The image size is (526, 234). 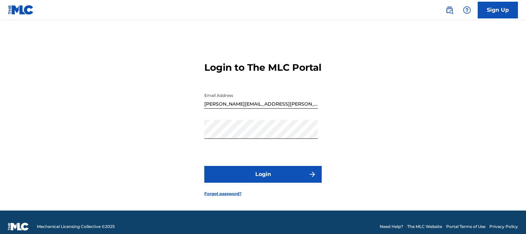 What do you see at coordinates (498, 10) in the screenshot?
I see `a: Sign Up` at bounding box center [498, 10].